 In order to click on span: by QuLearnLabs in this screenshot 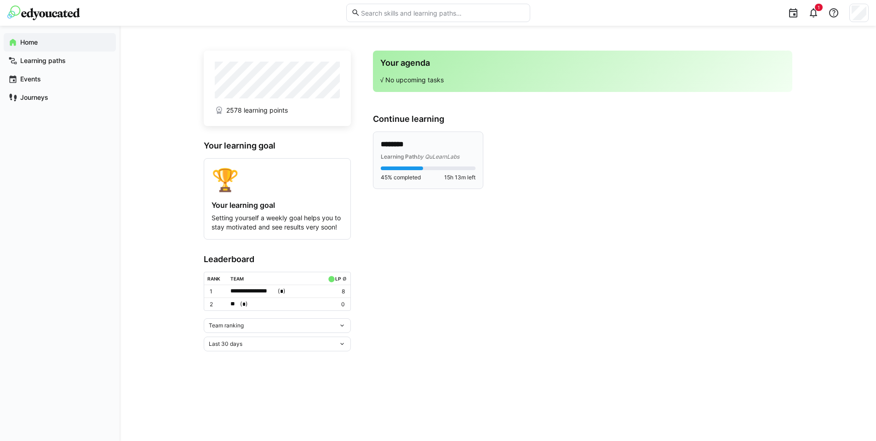, I will do `click(438, 156)`.